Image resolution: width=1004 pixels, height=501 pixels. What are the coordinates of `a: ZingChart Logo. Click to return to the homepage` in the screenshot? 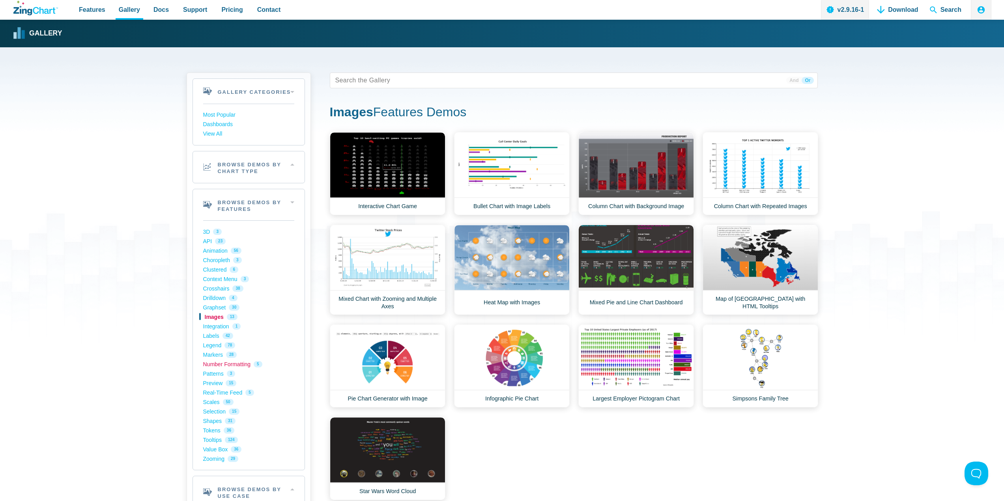 It's located at (35, 8).